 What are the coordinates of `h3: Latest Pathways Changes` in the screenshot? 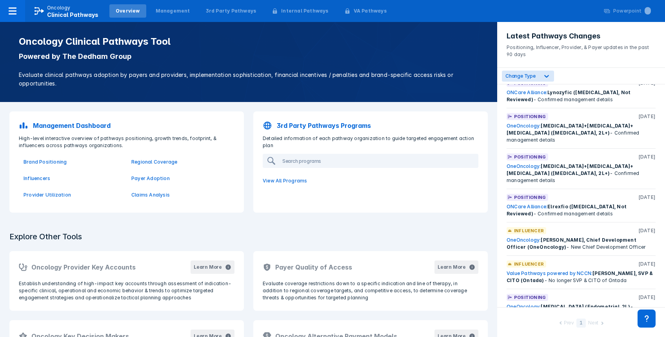 It's located at (581, 36).